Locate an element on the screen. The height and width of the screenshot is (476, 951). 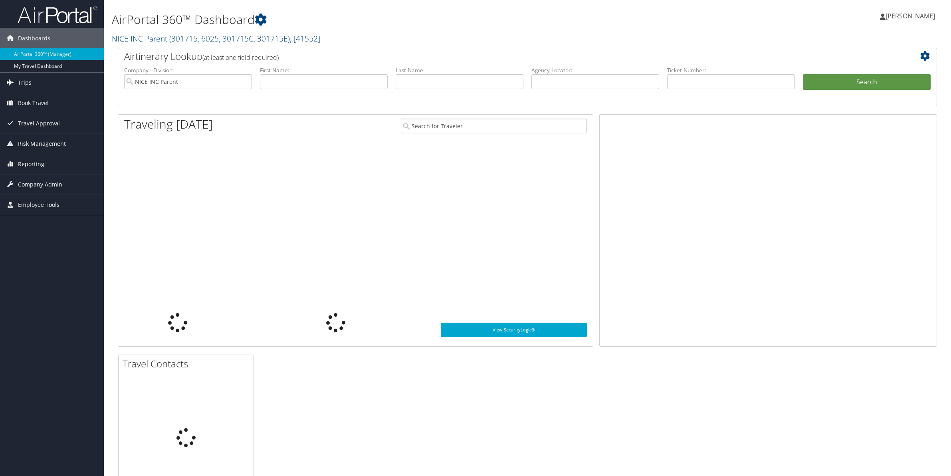
label: Ticket Number: is located at coordinates (731, 70).